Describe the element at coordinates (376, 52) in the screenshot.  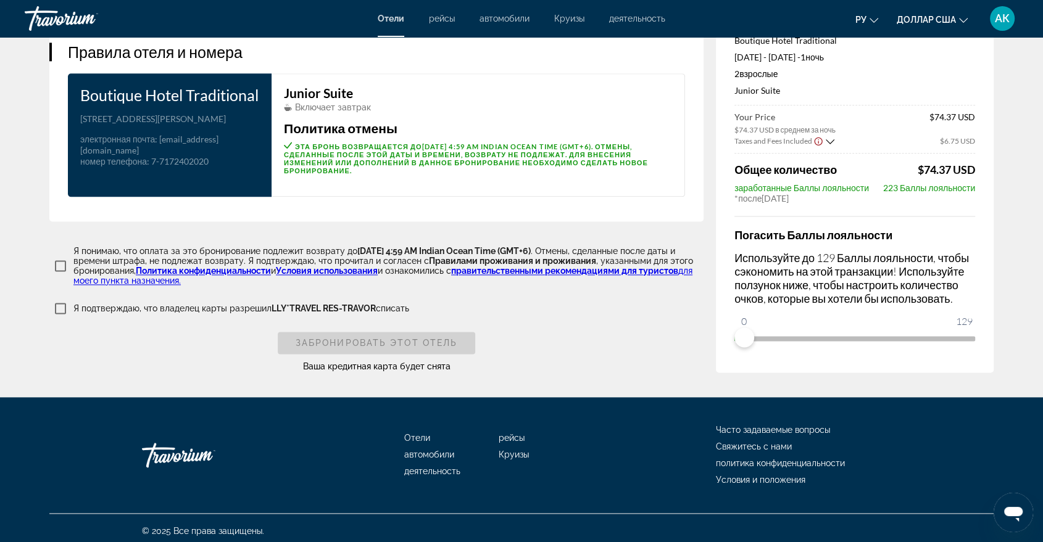
I see `h3: Правила отеля и номера` at that location.